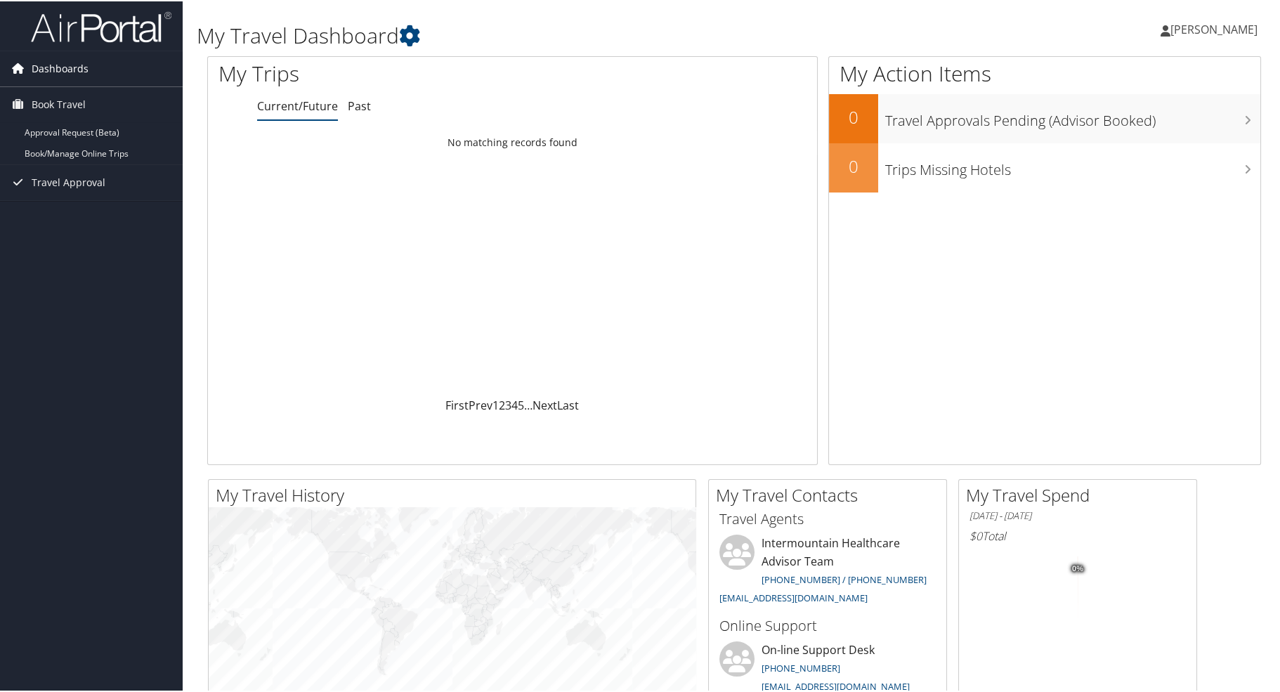 The image size is (1280, 692). What do you see at coordinates (831, 494) in the screenshot?
I see `h2: My Travel Contacts` at bounding box center [831, 494].